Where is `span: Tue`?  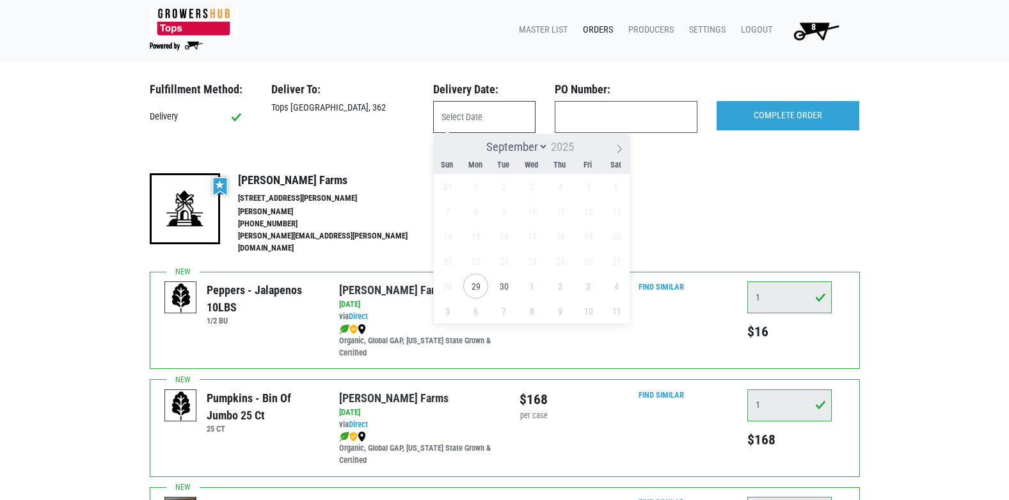 span: Tue is located at coordinates (503, 165).